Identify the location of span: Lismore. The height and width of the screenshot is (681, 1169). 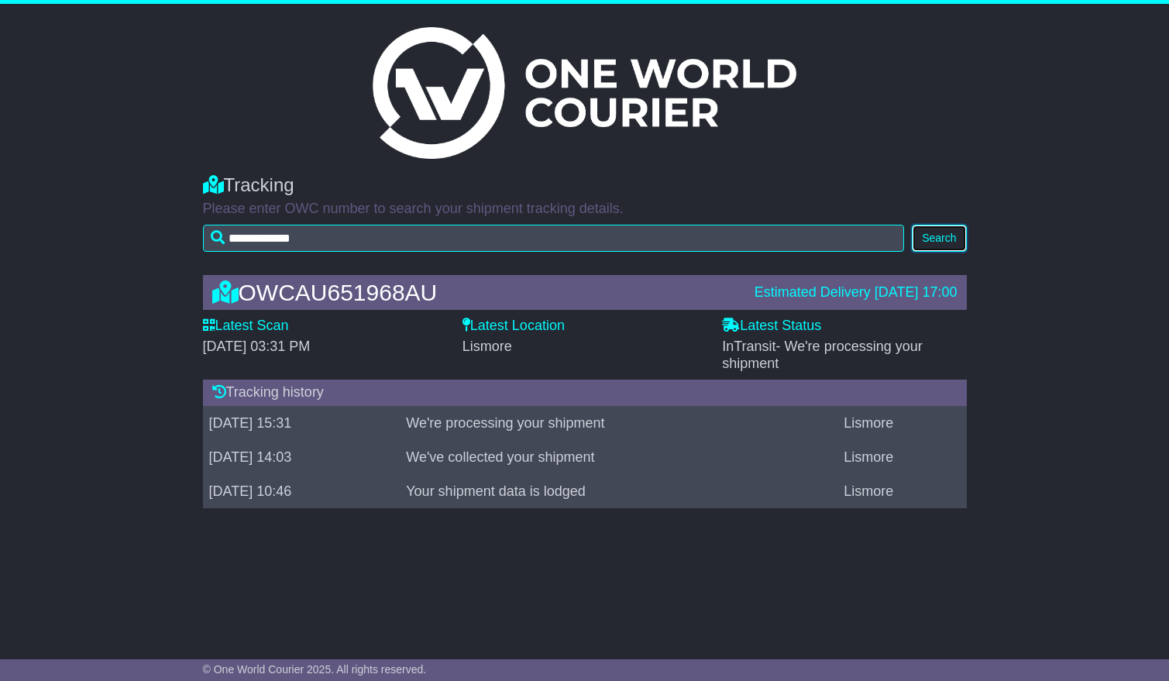
(487, 346).